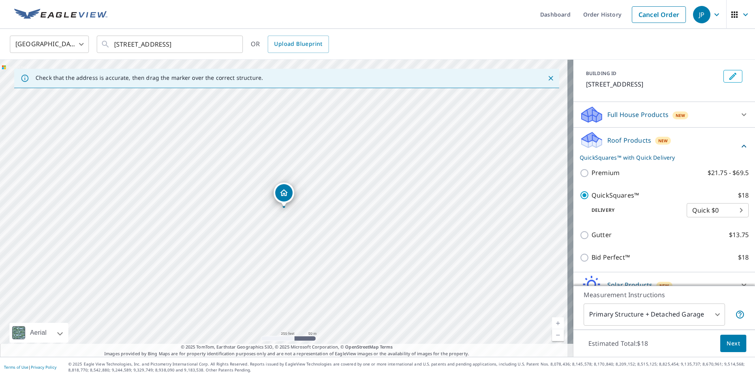 This screenshot has width=755, height=377. What do you see at coordinates (16, 367) in the screenshot?
I see `a: Terms of Use` at bounding box center [16, 367].